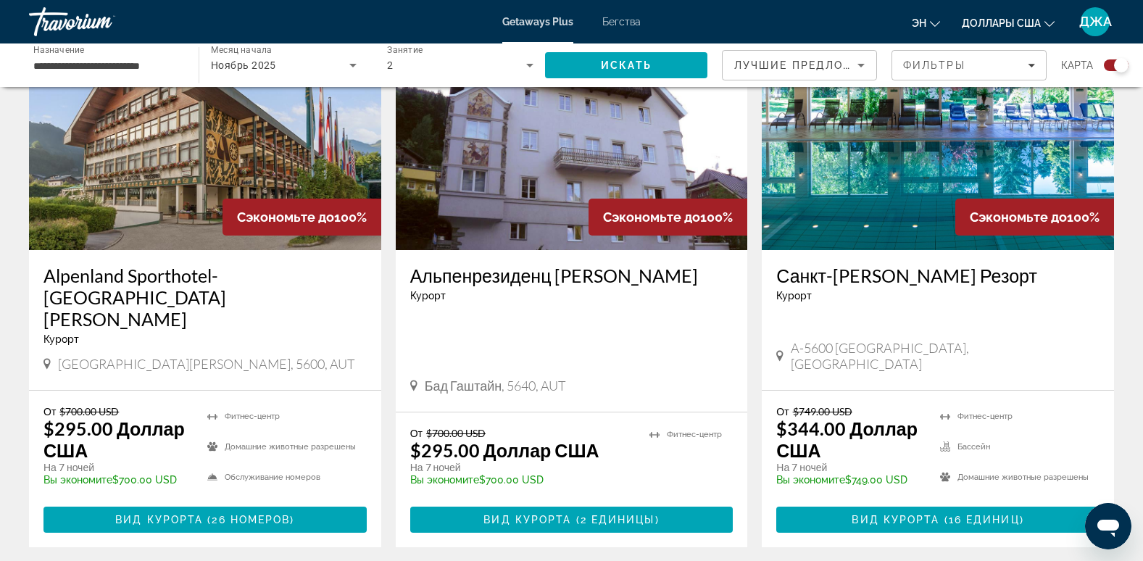 This screenshot has height=561, width=1143. Describe the element at coordinates (823, 411) in the screenshot. I see `span: $749.00 USD` at that location.